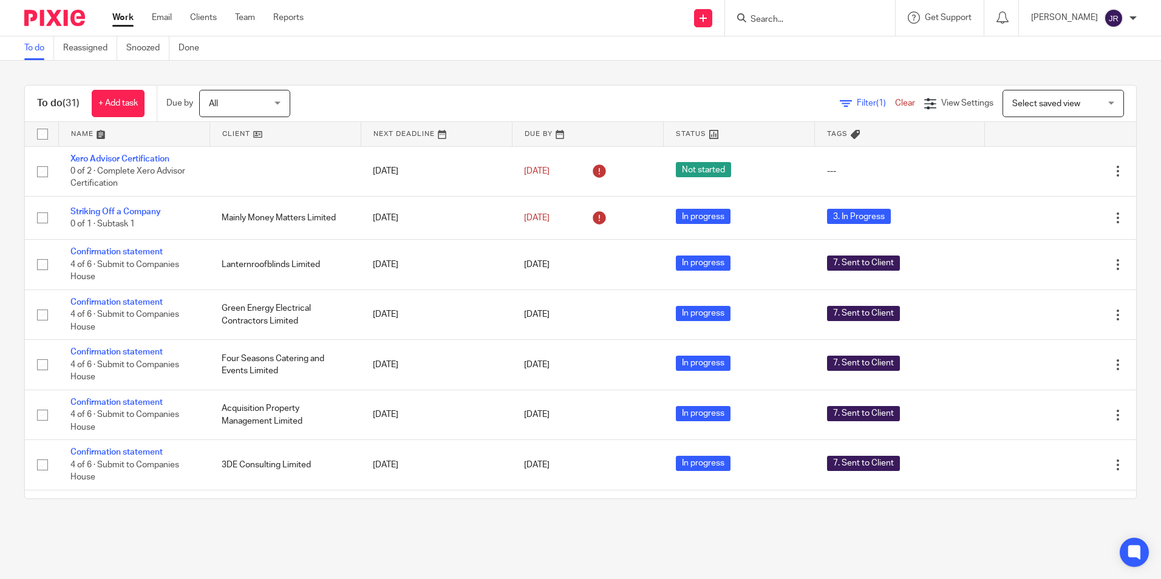  I want to click on span: 0 of 1 · Subtask 1, so click(103, 224).